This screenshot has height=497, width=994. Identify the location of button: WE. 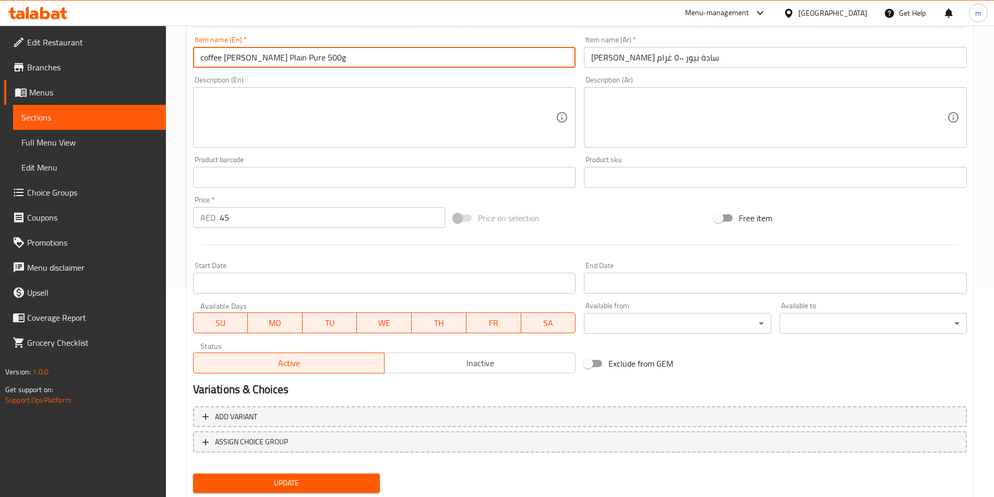
(384, 323).